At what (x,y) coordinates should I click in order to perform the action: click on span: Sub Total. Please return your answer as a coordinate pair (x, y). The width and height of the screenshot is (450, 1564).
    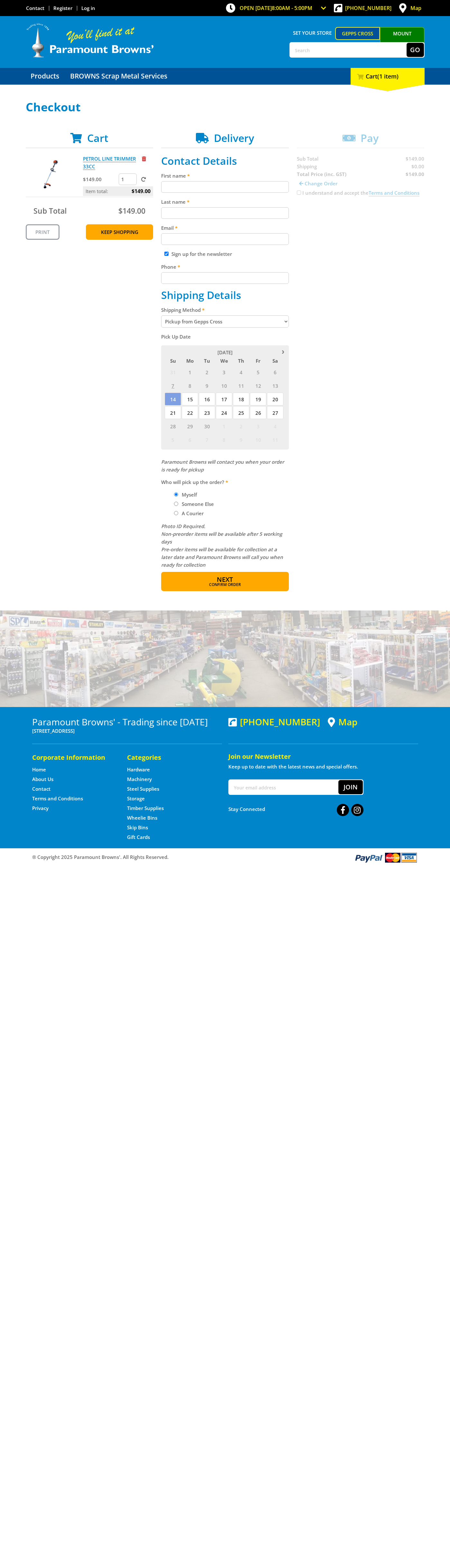
    Looking at the image, I should click on (50, 211).